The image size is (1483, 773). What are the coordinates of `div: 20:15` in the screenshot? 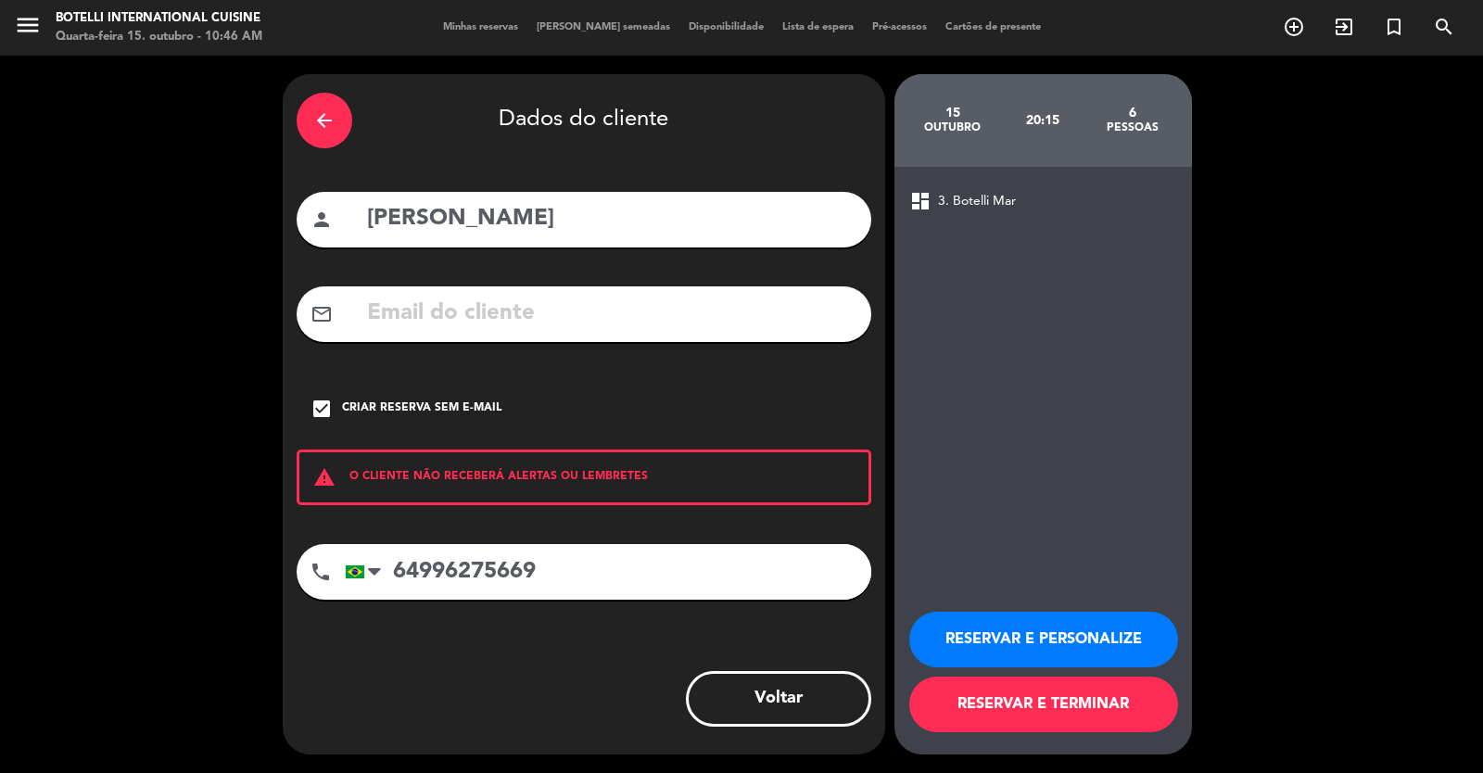 It's located at (1041, 120).